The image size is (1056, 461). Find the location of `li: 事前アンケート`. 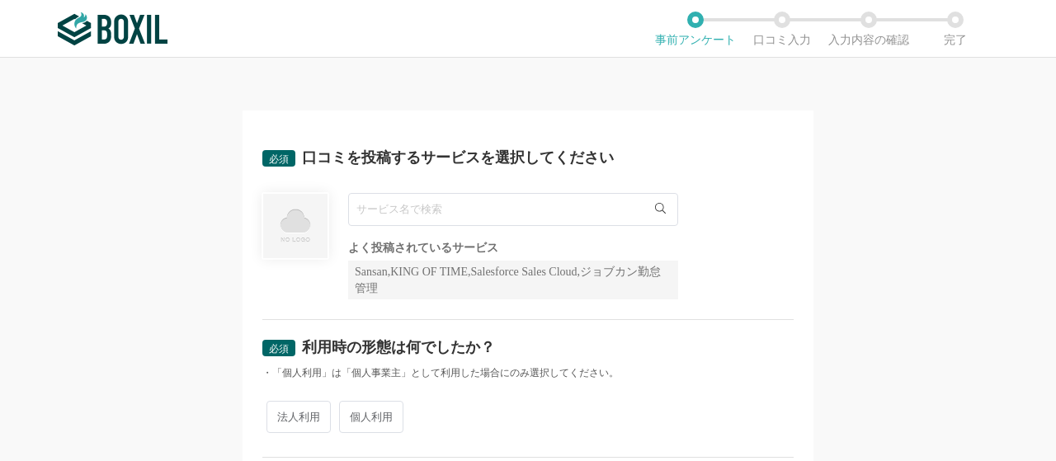

li: 事前アンケート is located at coordinates (695, 29).